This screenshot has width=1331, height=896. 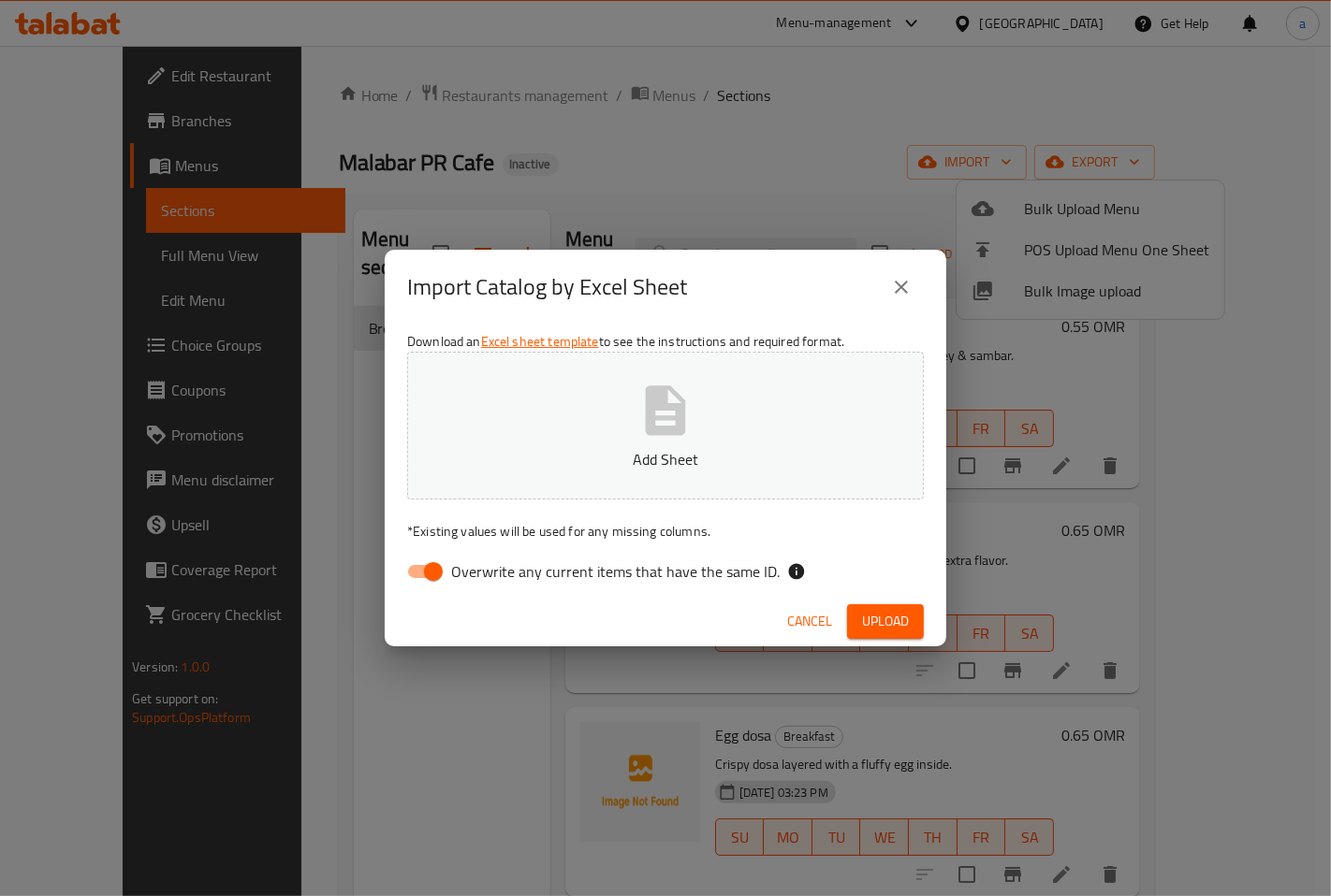 I want to click on h2: Import Catalog by Excel Sheet, so click(x=546, y=287).